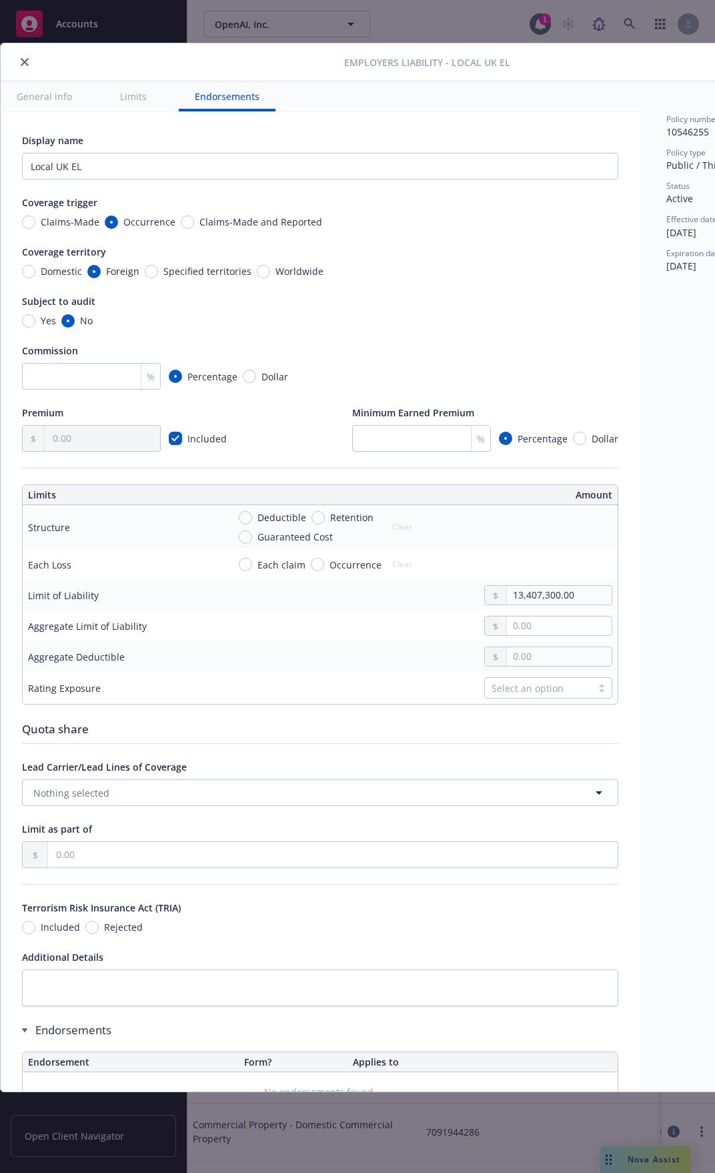 Image resolution: width=715 pixels, height=1173 pixels. I want to click on div: Aggregate Limit of Liability, so click(87, 626).